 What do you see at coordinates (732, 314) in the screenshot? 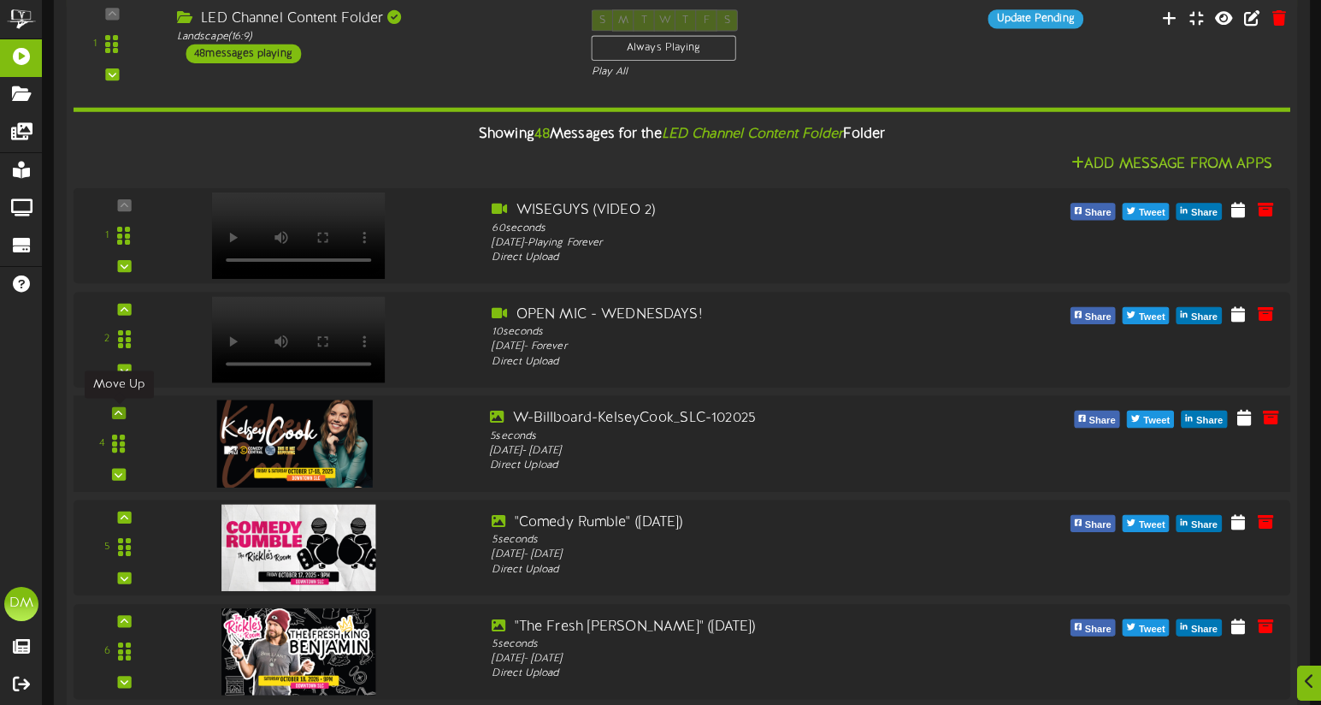
I see `div: OPEN MIC - WEDNESDAYS!` at bounding box center [732, 314].